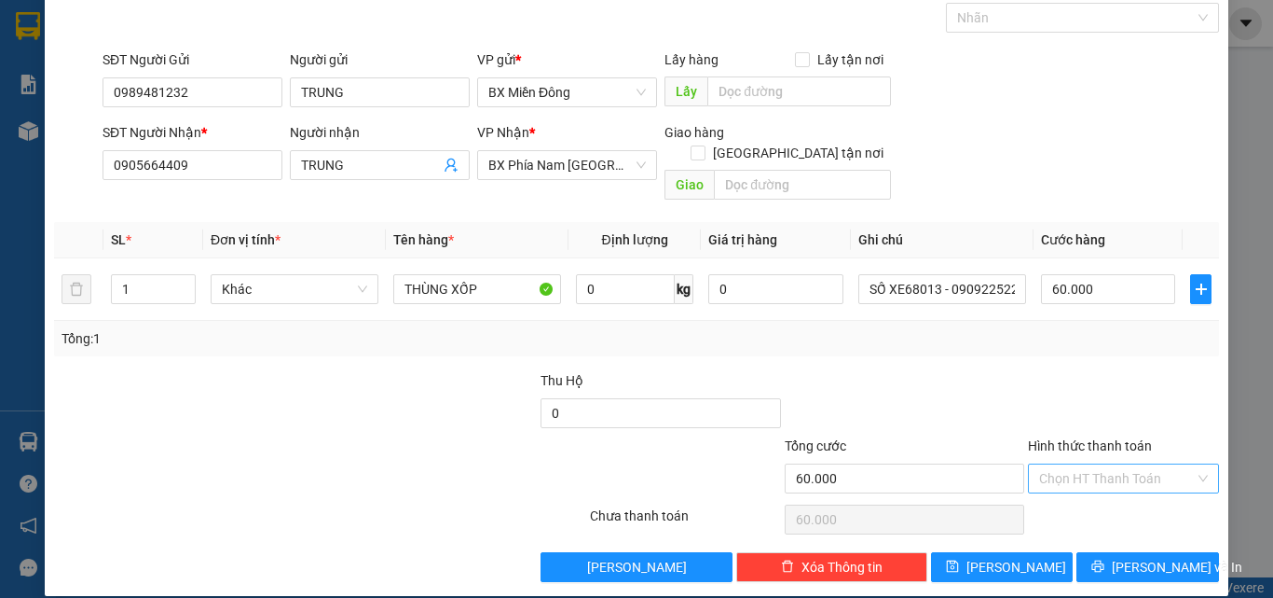  I want to click on span: Đơn vị tính, so click(245, 240).